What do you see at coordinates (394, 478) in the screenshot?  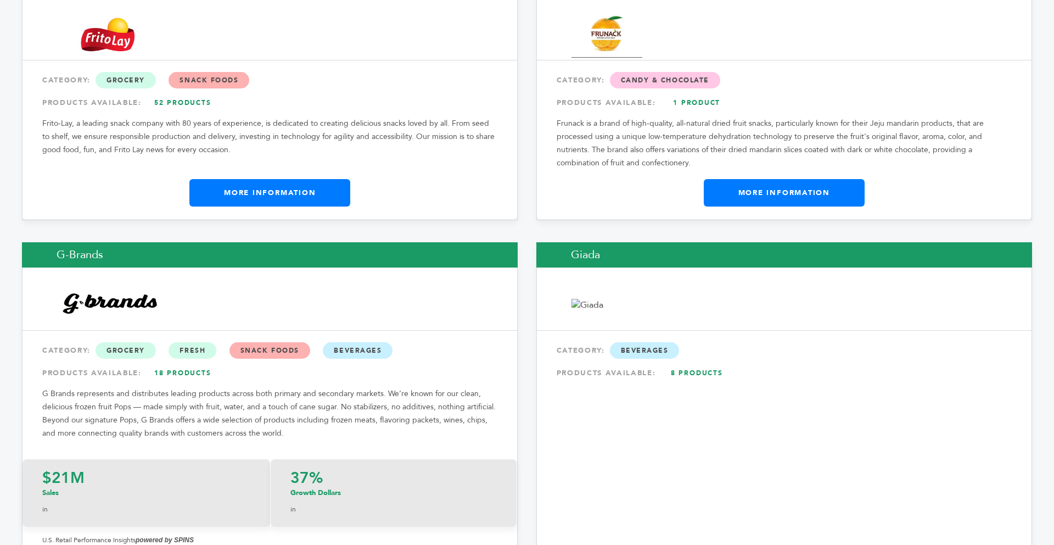 I see `p: 37%` at bounding box center [394, 478].